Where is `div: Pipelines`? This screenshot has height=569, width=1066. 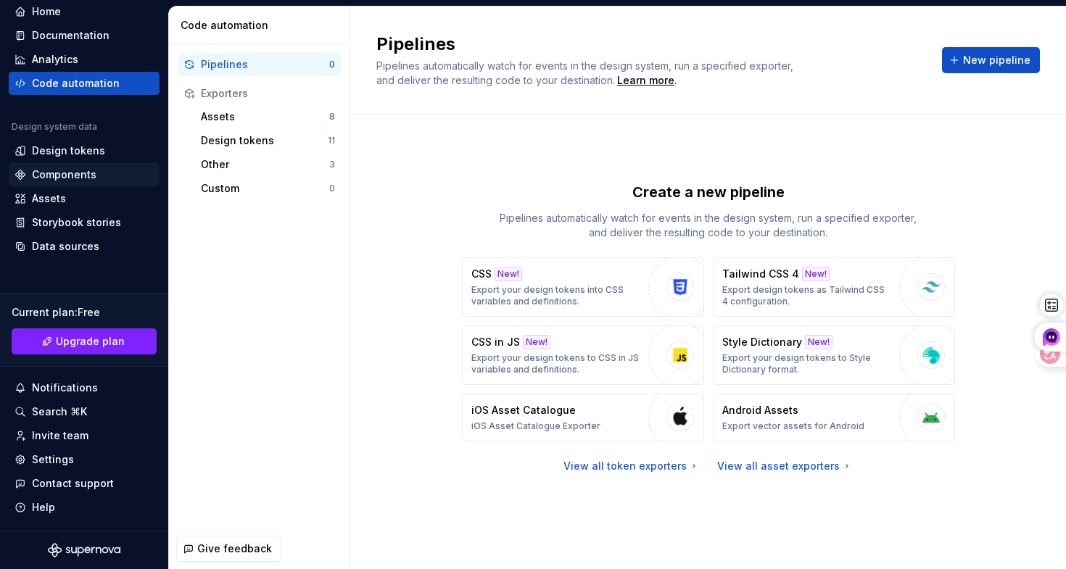
div: Pipelines is located at coordinates (265, 65).